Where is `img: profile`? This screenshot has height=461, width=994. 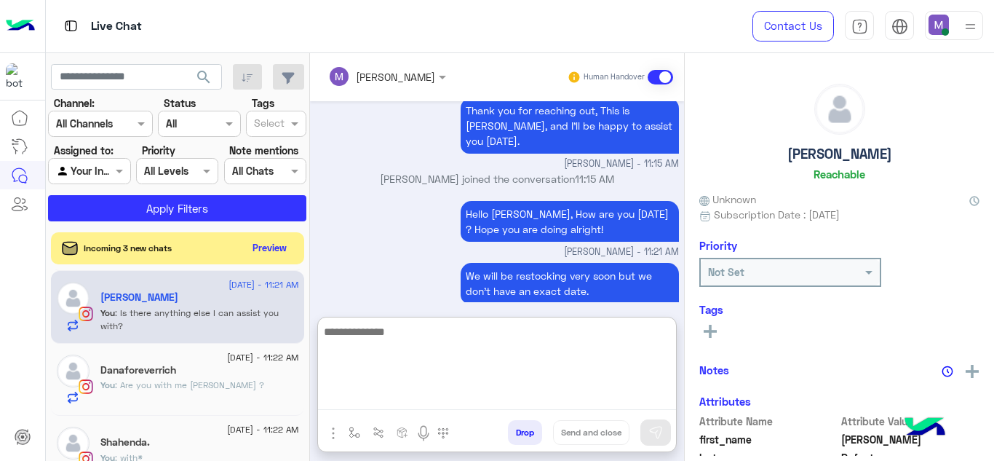
img: profile is located at coordinates (970, 26).